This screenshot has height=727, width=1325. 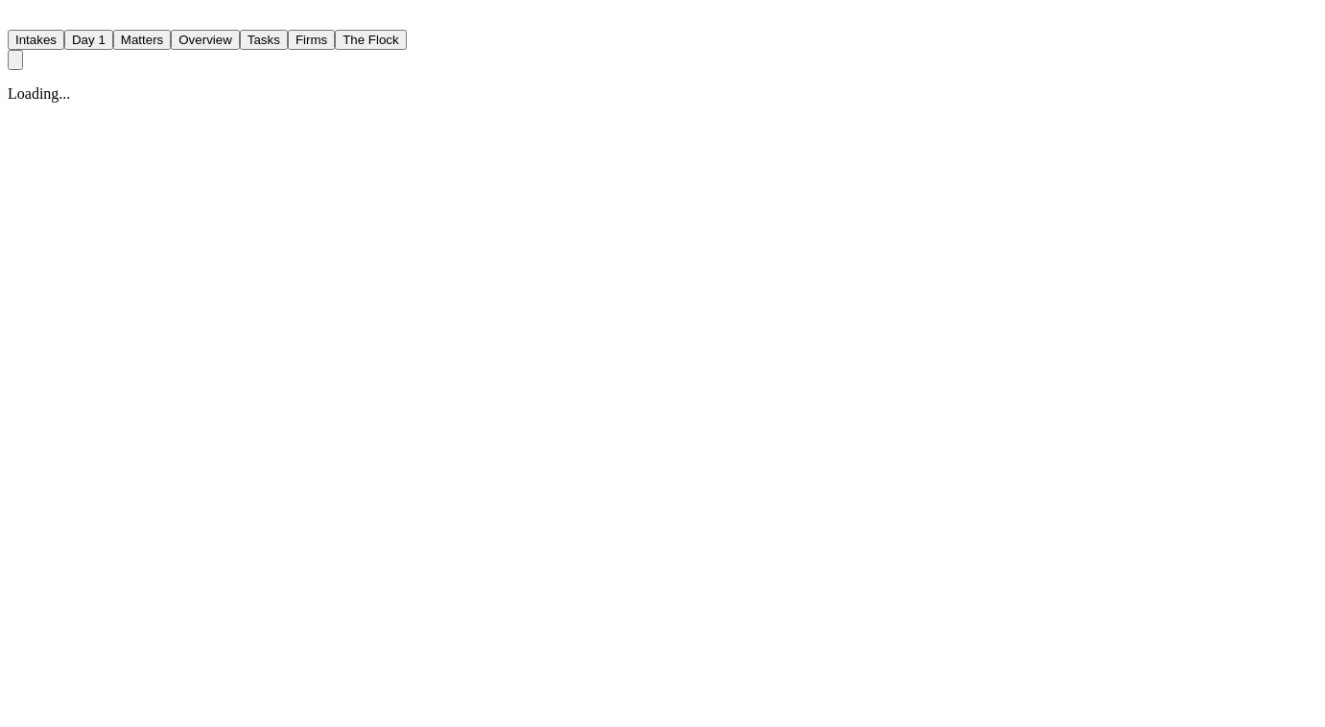 What do you see at coordinates (311, 39) in the screenshot?
I see `button: Firms` at bounding box center [311, 39].